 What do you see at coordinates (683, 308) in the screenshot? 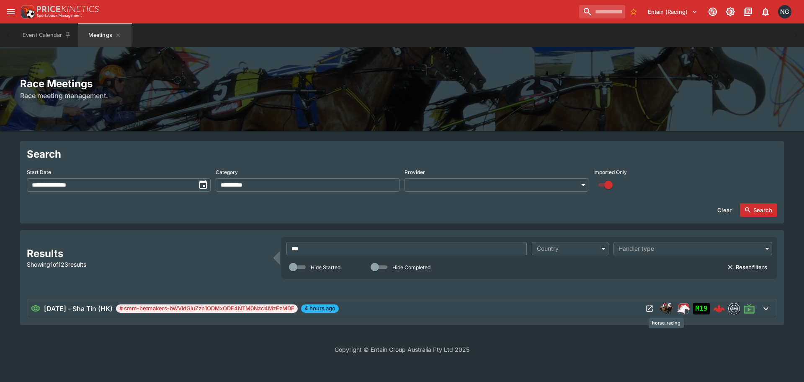
I see `img: racing.png` at bounding box center [683, 308].